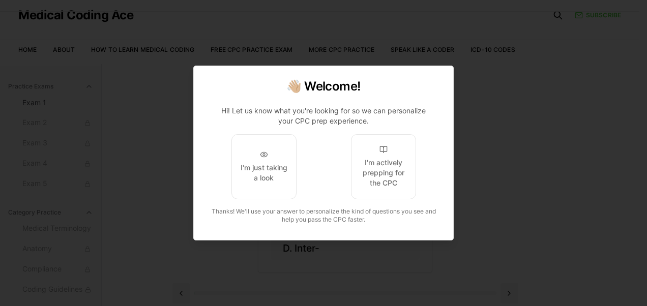  I want to click on button: I'm actively prepping for the CPC, so click(384, 167).